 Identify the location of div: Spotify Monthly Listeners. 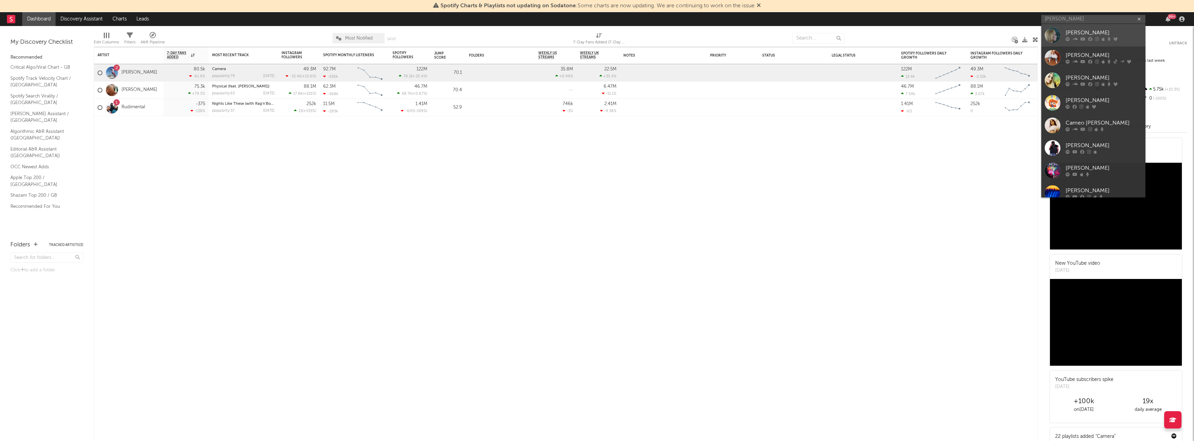
(349, 55).